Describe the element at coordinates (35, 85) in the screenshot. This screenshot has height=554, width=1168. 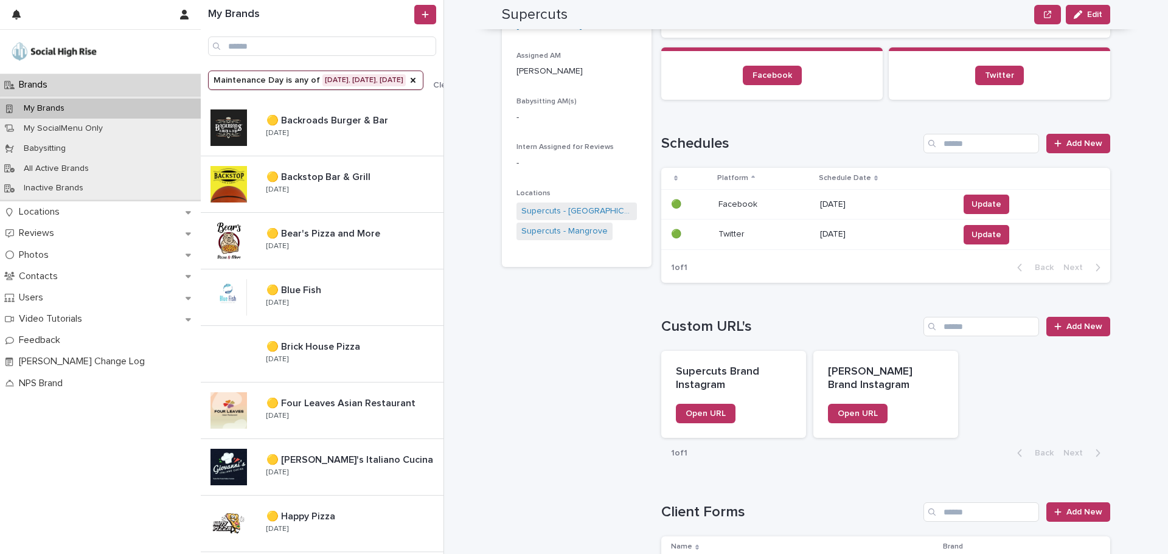
I see `p: Brands` at that location.